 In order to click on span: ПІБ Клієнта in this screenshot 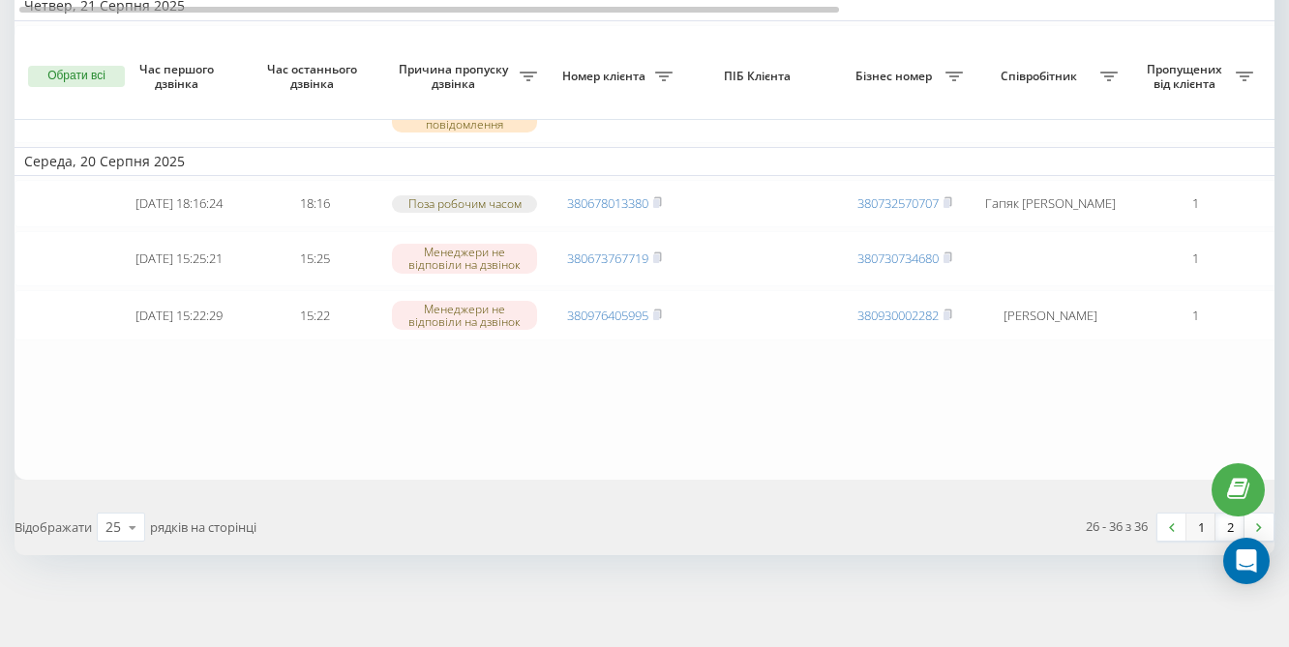, I will do `click(759, 76)`.